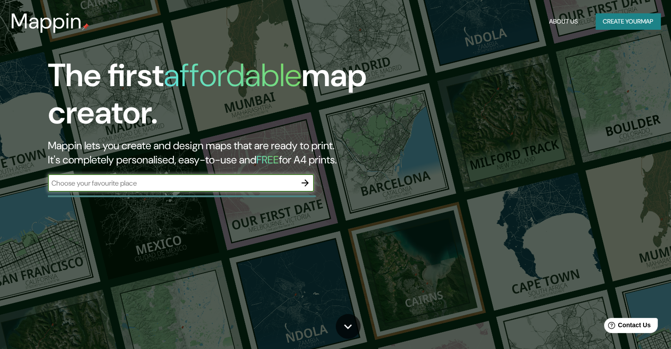 Image resolution: width=671 pixels, height=349 pixels. What do you see at coordinates (216, 153) in the screenshot?
I see `h2: Mappin lets you create and design maps that are ready to print. It's completely personalised, eas...` at bounding box center [216, 153].